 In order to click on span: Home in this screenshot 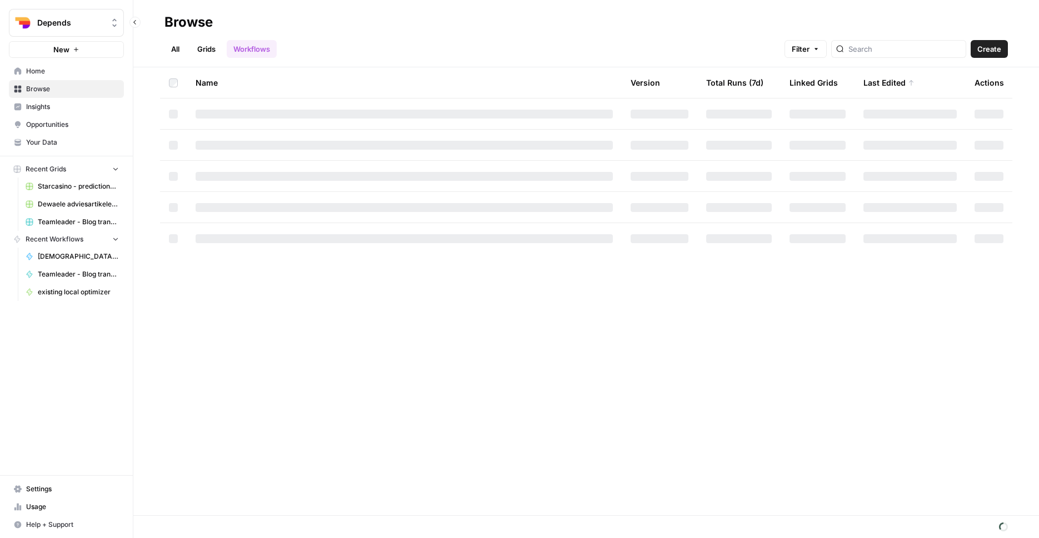, I will do `click(72, 71)`.